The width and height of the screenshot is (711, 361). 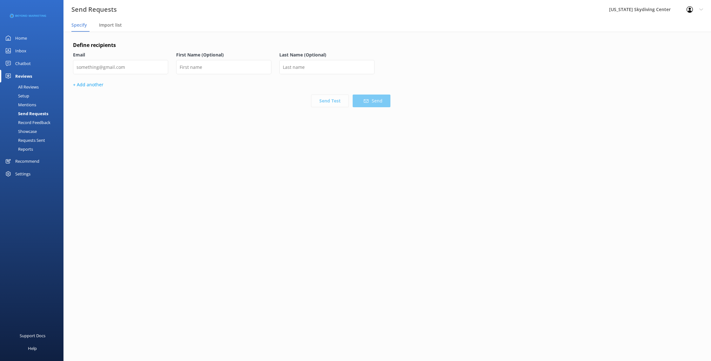 What do you see at coordinates (16, 96) in the screenshot?
I see `div: Setup` at bounding box center [16, 96].